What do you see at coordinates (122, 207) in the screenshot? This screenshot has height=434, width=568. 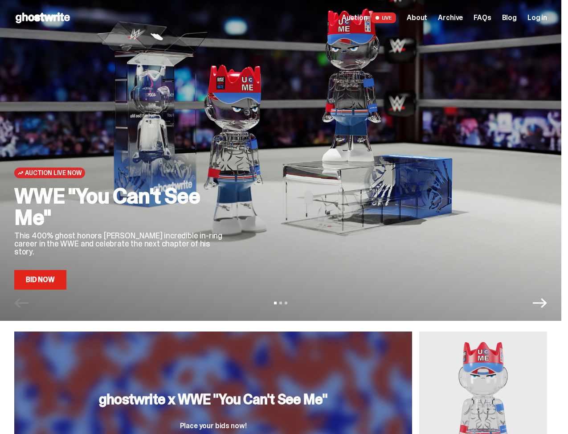 I see `h2: WWE "You Can't See Me"` at bounding box center [122, 207].